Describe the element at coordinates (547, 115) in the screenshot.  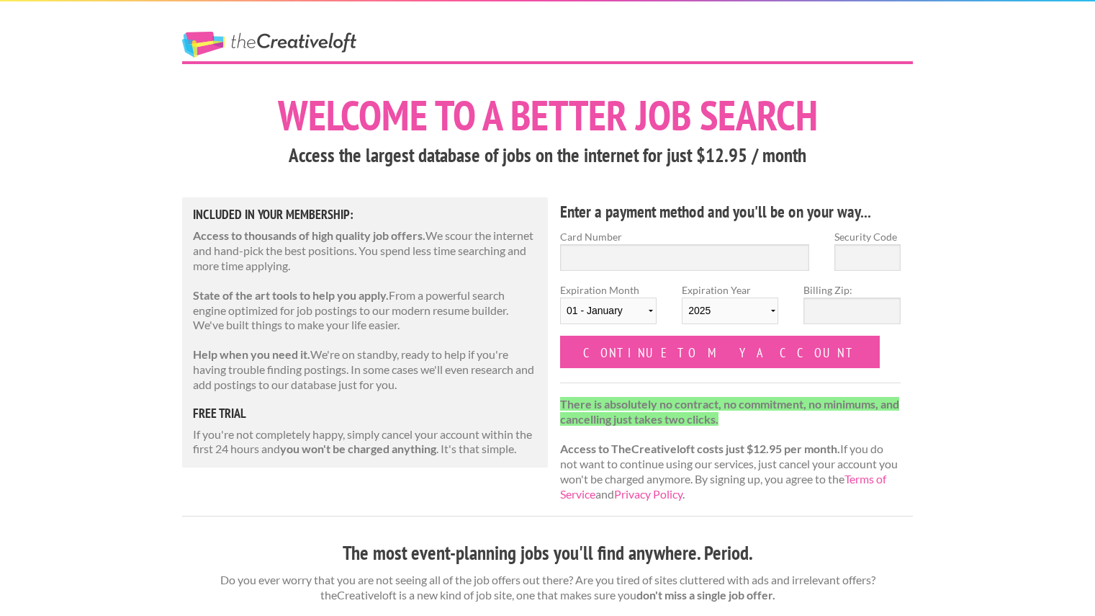
I see `h1: Welcome to a better job search` at that location.